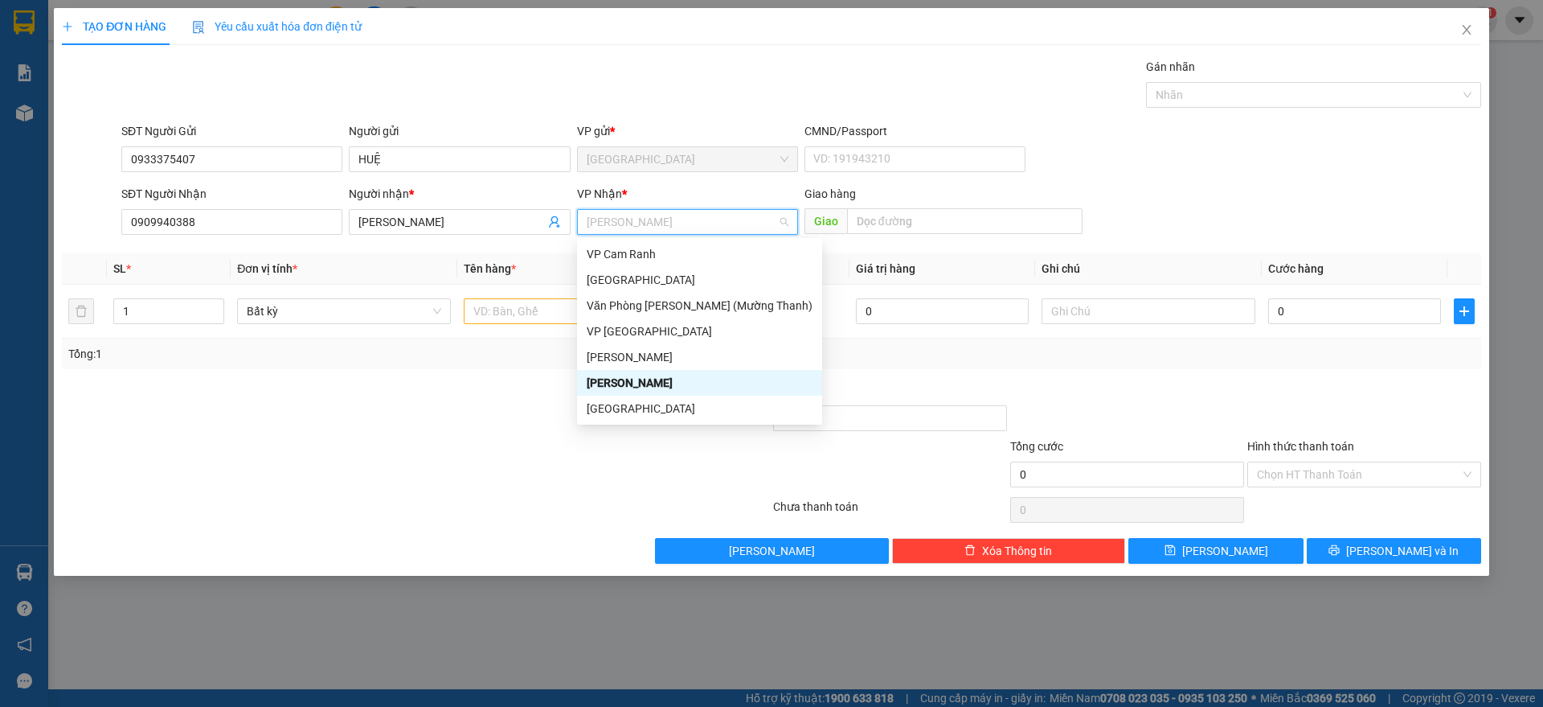 The image size is (1543, 707). What do you see at coordinates (699, 331) in the screenshot?
I see `div: VP Ninh Hòa` at bounding box center [699, 331].